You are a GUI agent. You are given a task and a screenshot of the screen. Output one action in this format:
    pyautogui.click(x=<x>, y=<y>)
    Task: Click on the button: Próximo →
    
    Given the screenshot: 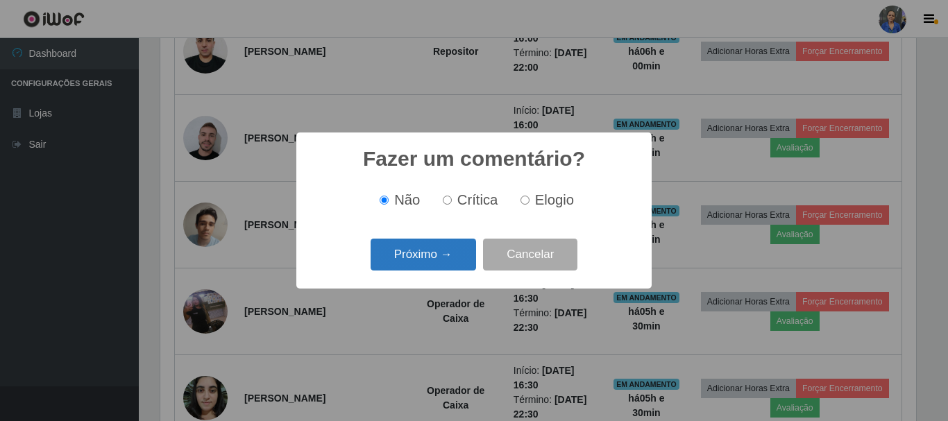 What is the action you would take?
    pyautogui.click(x=424, y=255)
    